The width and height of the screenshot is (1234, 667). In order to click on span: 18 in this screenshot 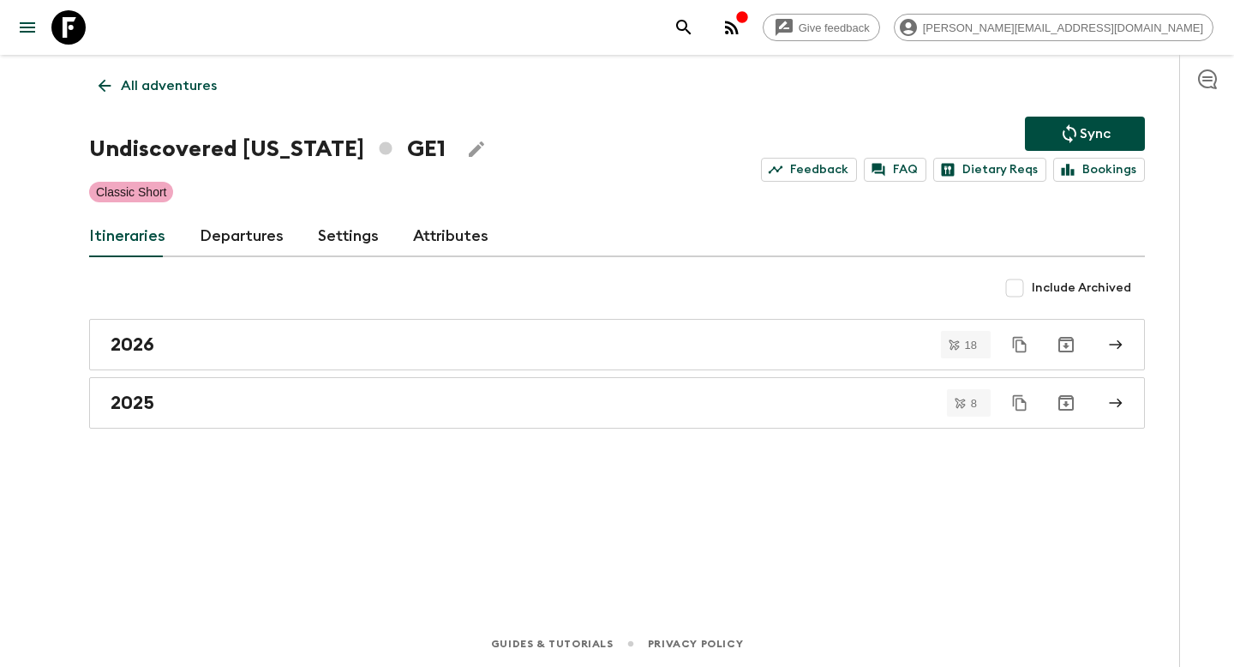, I will do `click(971, 344)`.